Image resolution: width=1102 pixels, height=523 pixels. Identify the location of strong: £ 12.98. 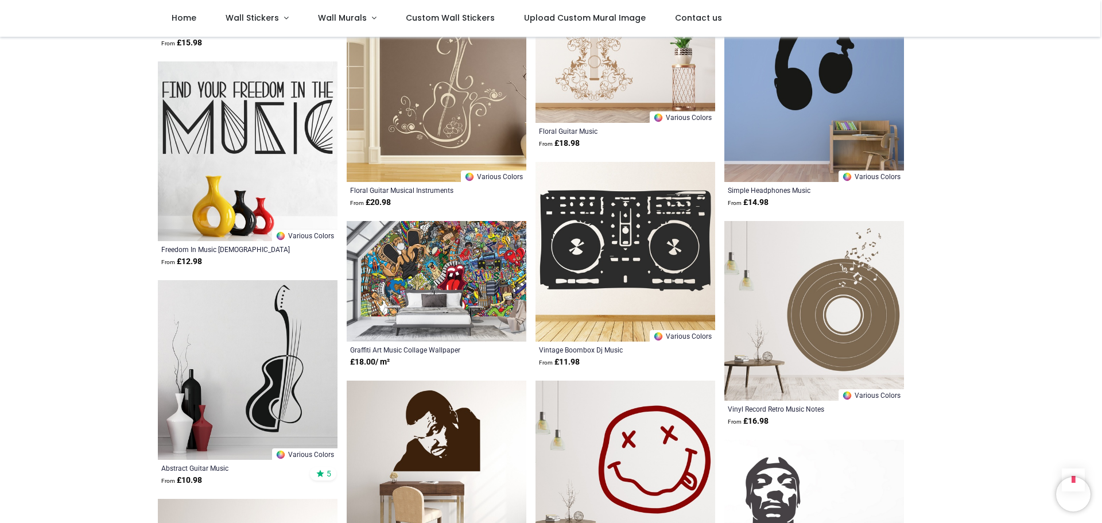
(181, 262).